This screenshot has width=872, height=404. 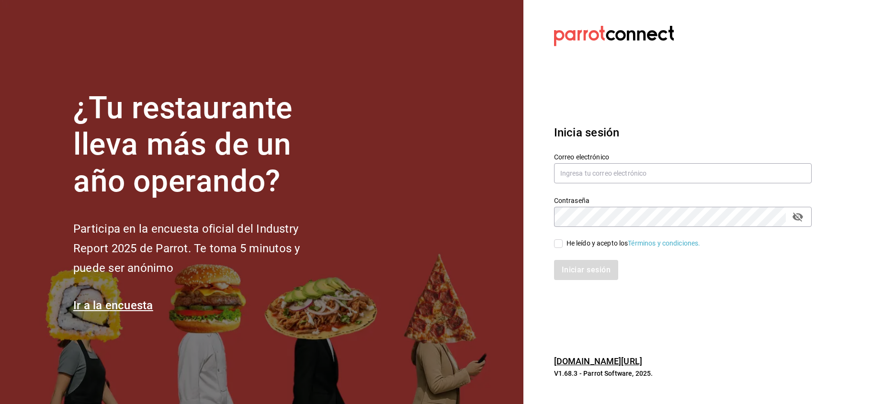 I want to click on a: Términos y condiciones., so click(x=664, y=243).